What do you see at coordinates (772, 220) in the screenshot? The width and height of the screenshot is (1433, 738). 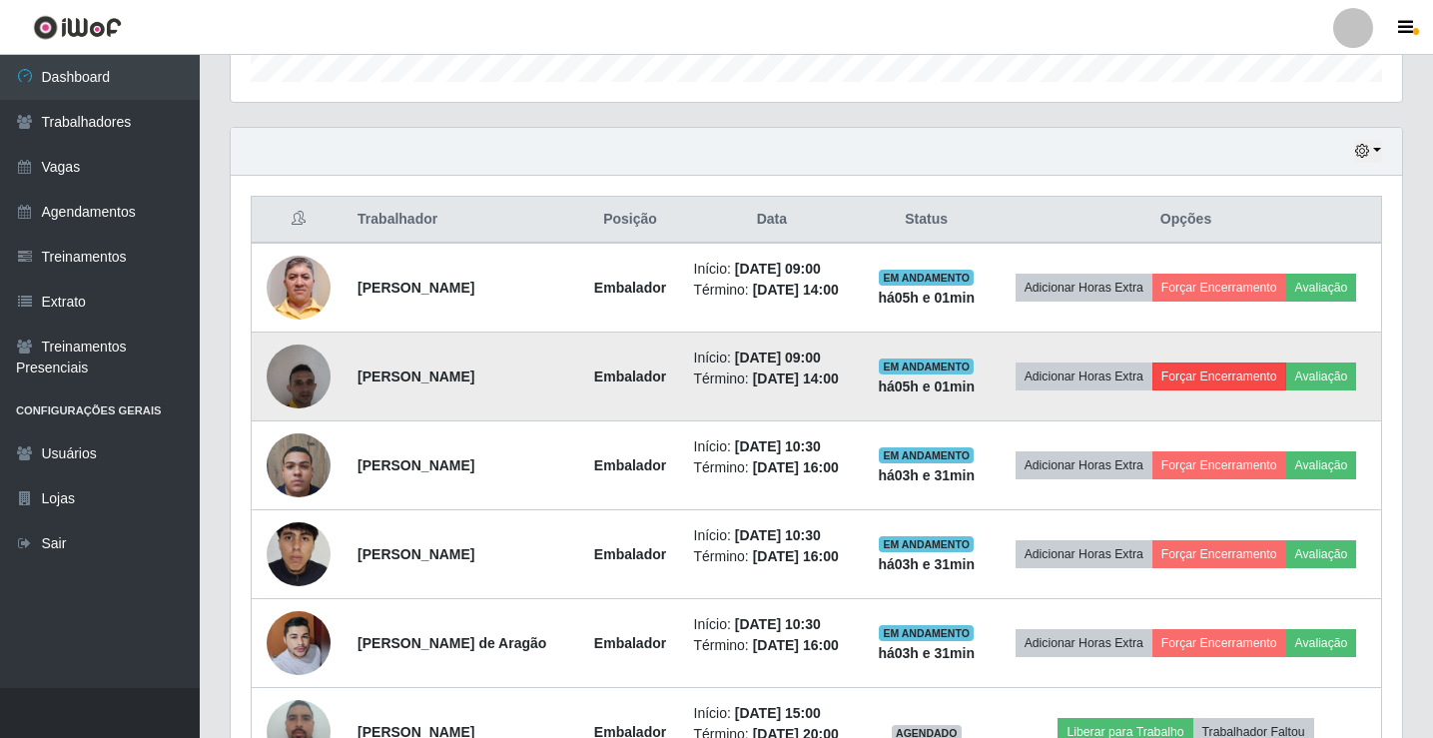 I see `th: Data` at bounding box center [772, 220].